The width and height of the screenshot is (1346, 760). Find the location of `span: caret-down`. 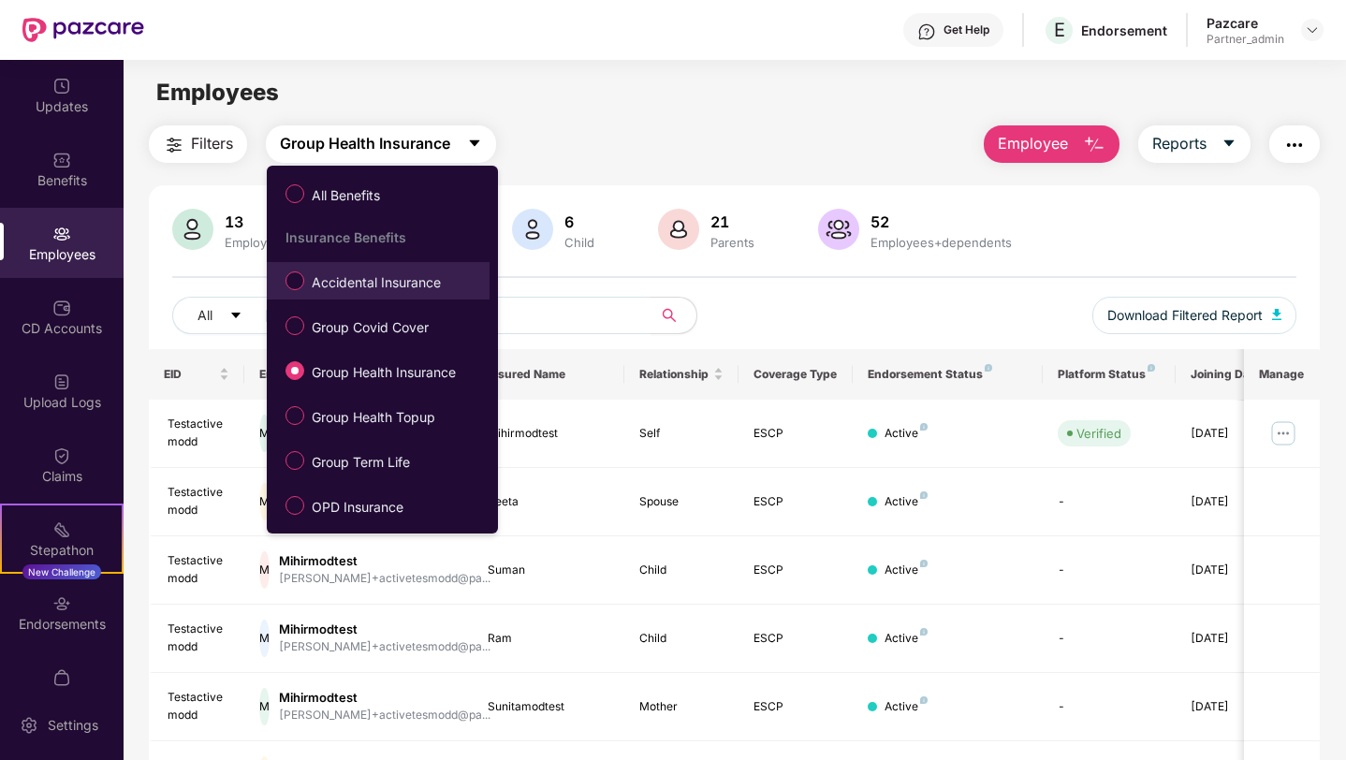

span: caret-down is located at coordinates (475, 144).